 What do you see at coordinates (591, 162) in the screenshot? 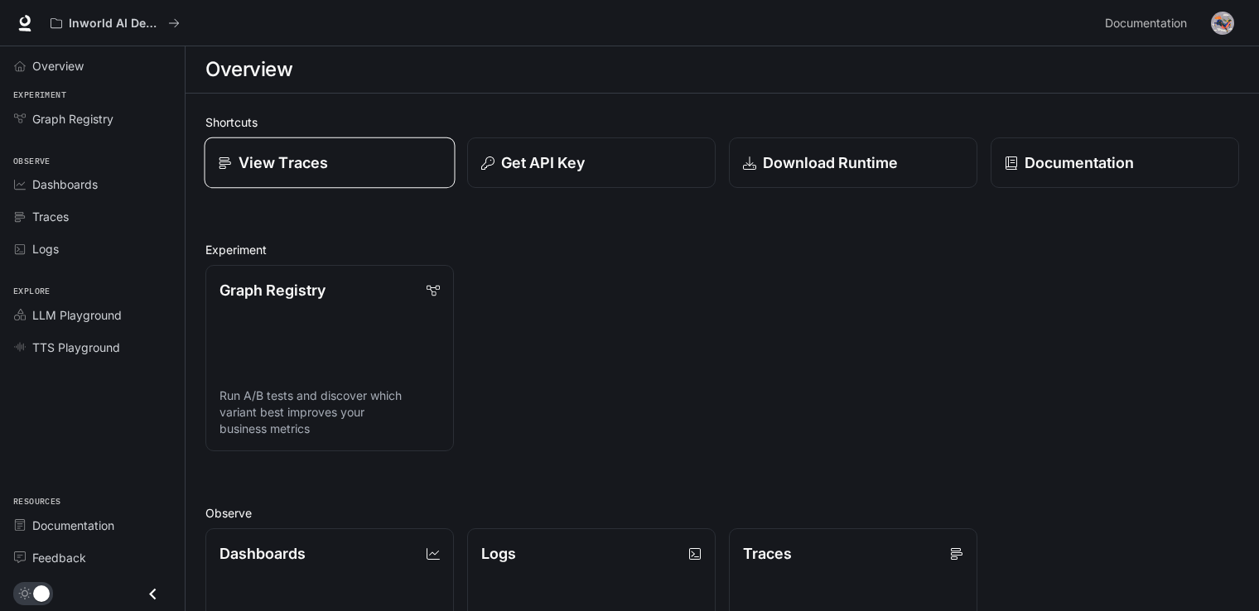
I see `button: Get API Key` at bounding box center [591, 162].